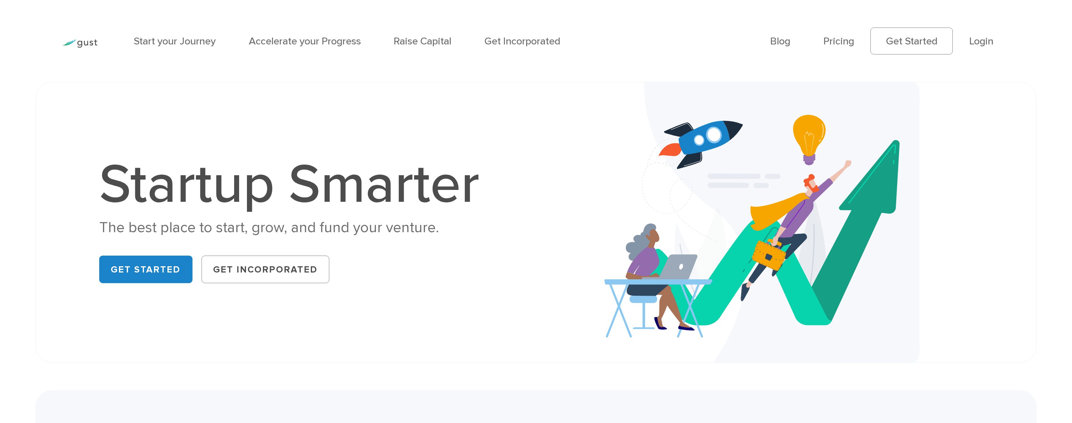  What do you see at coordinates (305, 41) in the screenshot?
I see `a: Accelerate your Progress` at bounding box center [305, 41].